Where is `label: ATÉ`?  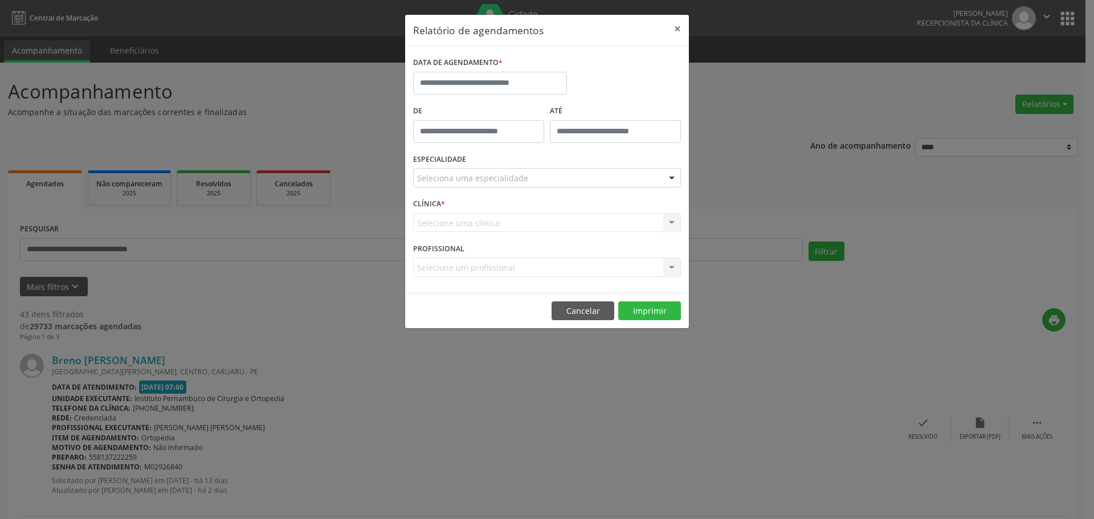 label: ATÉ is located at coordinates (615, 111).